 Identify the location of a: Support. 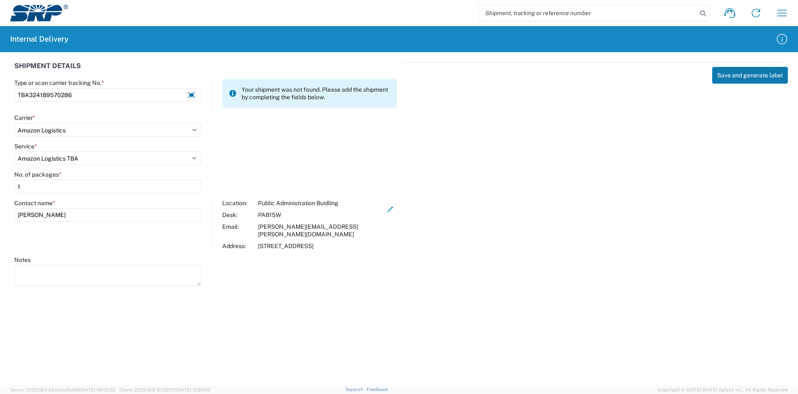
(356, 390).